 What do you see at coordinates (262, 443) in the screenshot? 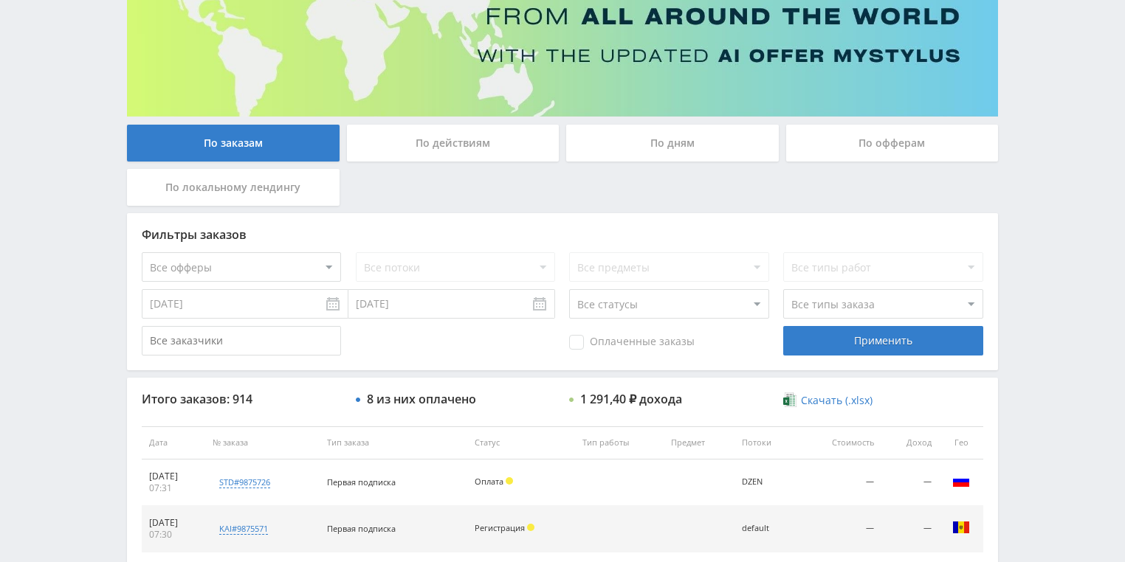
I see `th: № заказа` at bounding box center [262, 443].